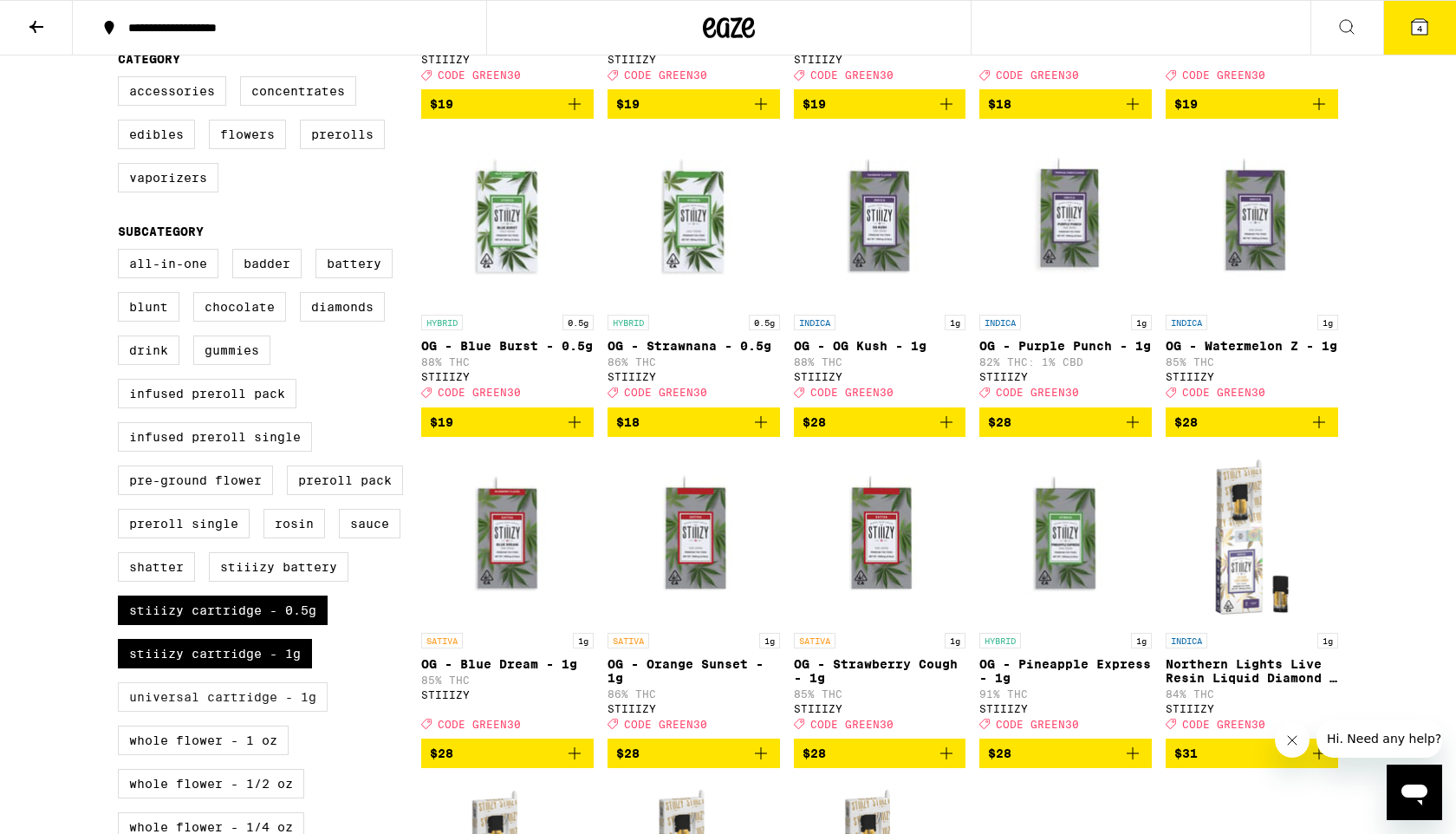 Image resolution: width=1456 pixels, height=834 pixels. What do you see at coordinates (353, 264) in the screenshot?
I see `label: Battery` at bounding box center [353, 264].